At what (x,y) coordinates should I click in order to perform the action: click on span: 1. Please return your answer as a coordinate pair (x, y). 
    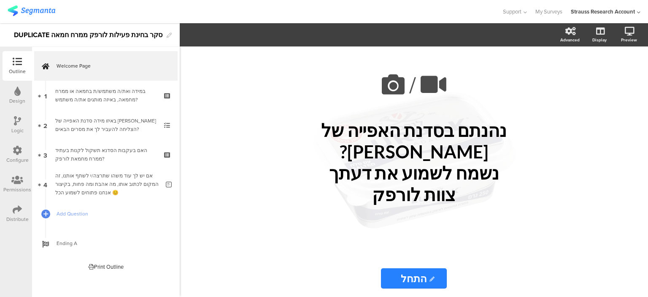
    Looking at the image, I should click on (46, 95).